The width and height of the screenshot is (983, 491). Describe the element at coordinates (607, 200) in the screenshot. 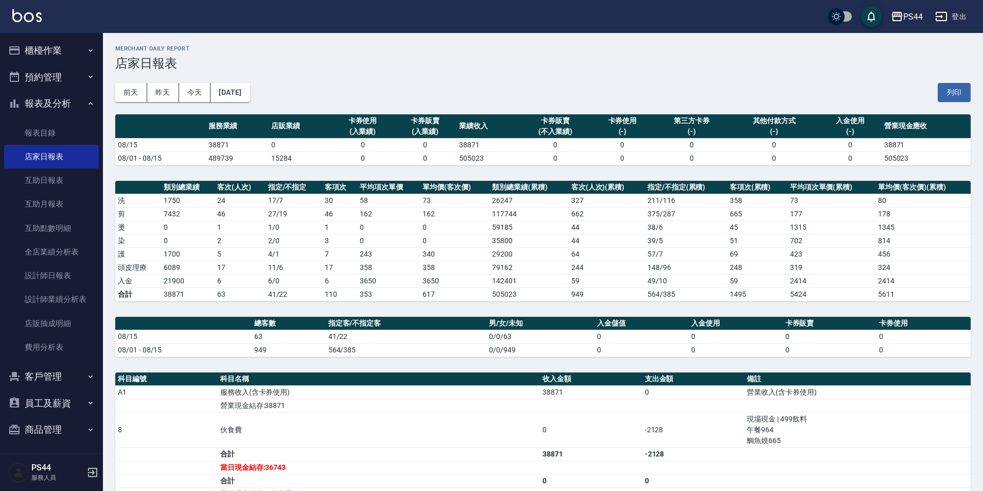

I see `td: 327` at that location.